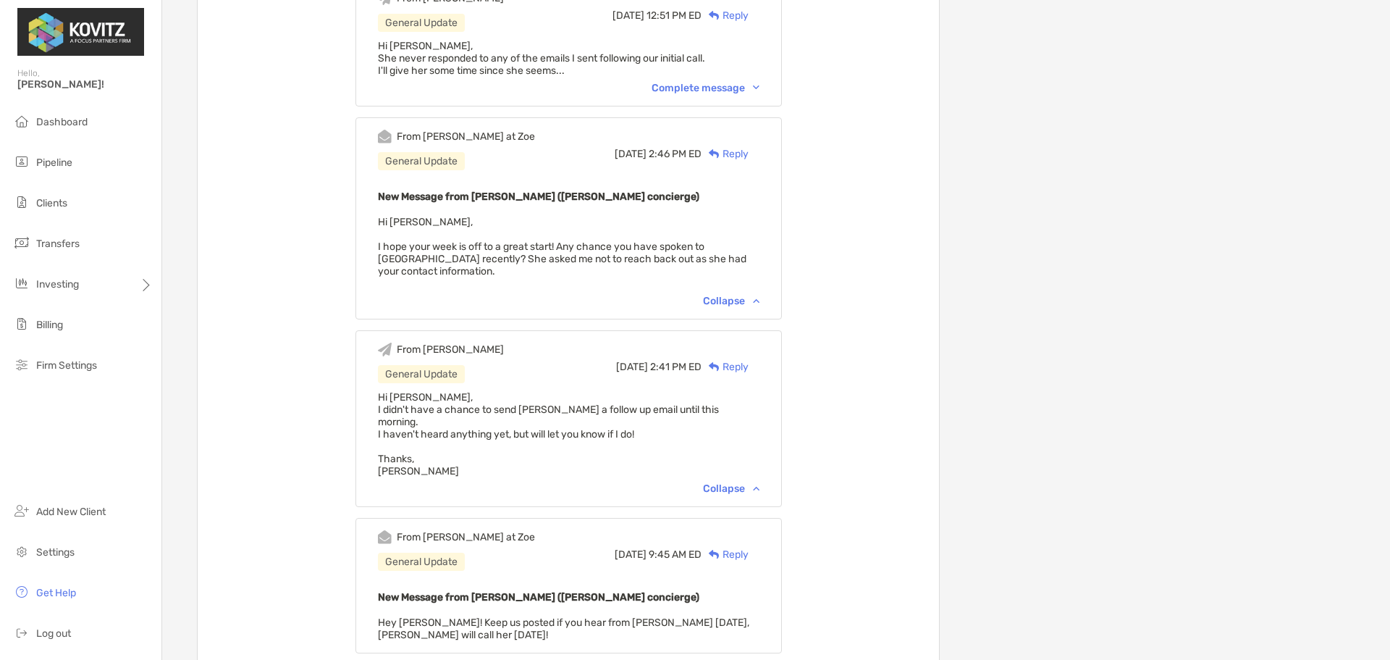 The height and width of the screenshot is (660, 1390). What do you see at coordinates (22, 202) in the screenshot?
I see `img: clients icon` at bounding box center [22, 202].